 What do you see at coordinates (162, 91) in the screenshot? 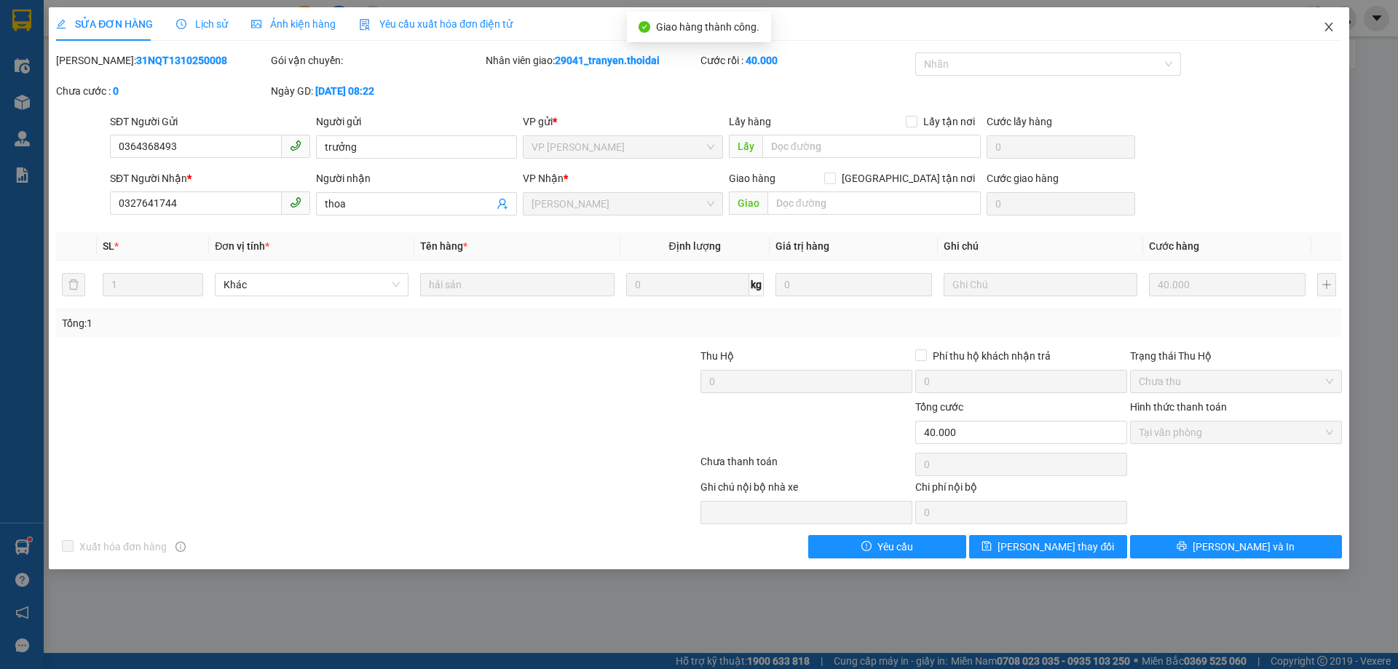
I see `div: Chưa cước :` at bounding box center [162, 91].